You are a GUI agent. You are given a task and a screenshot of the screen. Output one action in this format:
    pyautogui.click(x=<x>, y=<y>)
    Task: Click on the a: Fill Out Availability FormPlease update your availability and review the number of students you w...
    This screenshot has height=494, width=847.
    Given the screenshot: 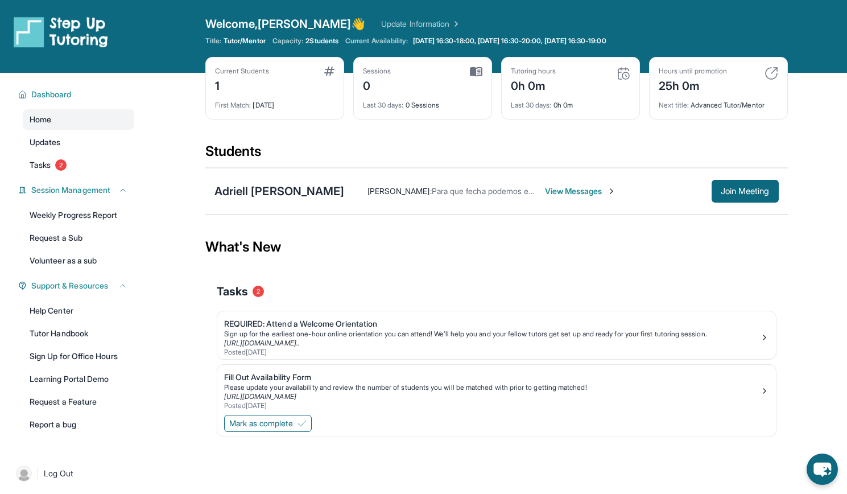 What is the action you would take?
    pyautogui.click(x=497, y=388)
    